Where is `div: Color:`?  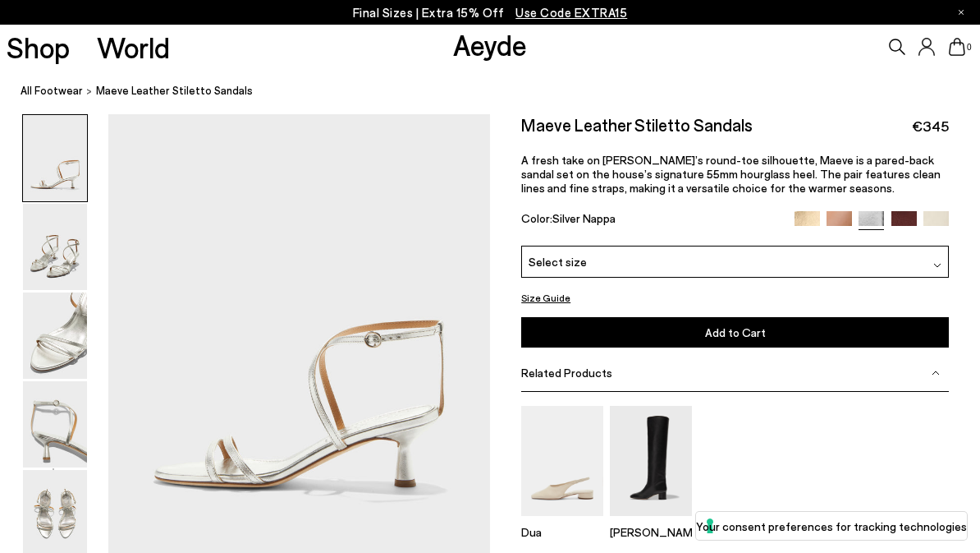
div: Color: is located at coordinates (651, 220).